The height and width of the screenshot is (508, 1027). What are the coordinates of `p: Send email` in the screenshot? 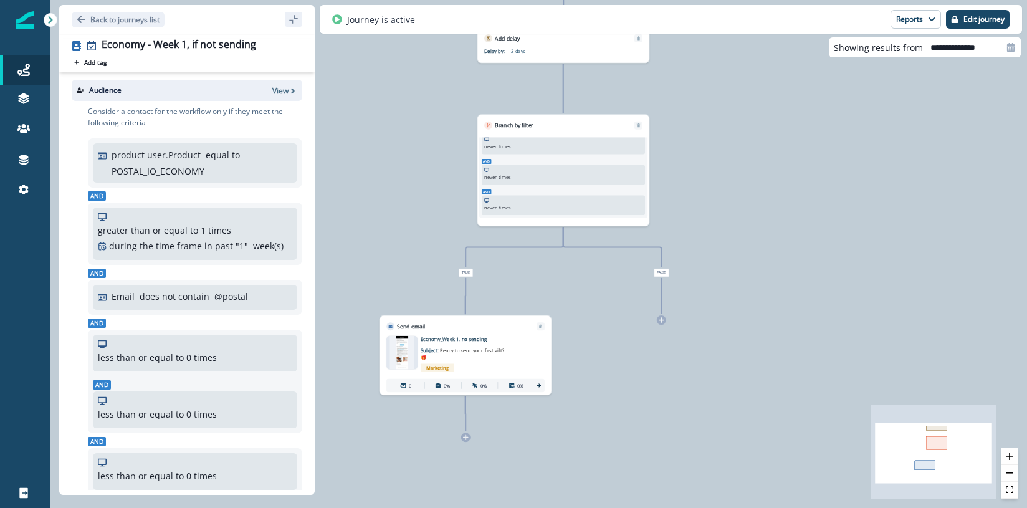 It's located at (411, 326).